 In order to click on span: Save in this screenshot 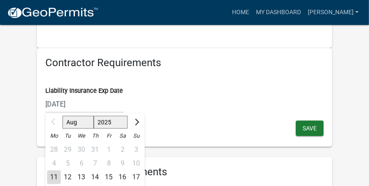, I will do `click(310, 128)`.